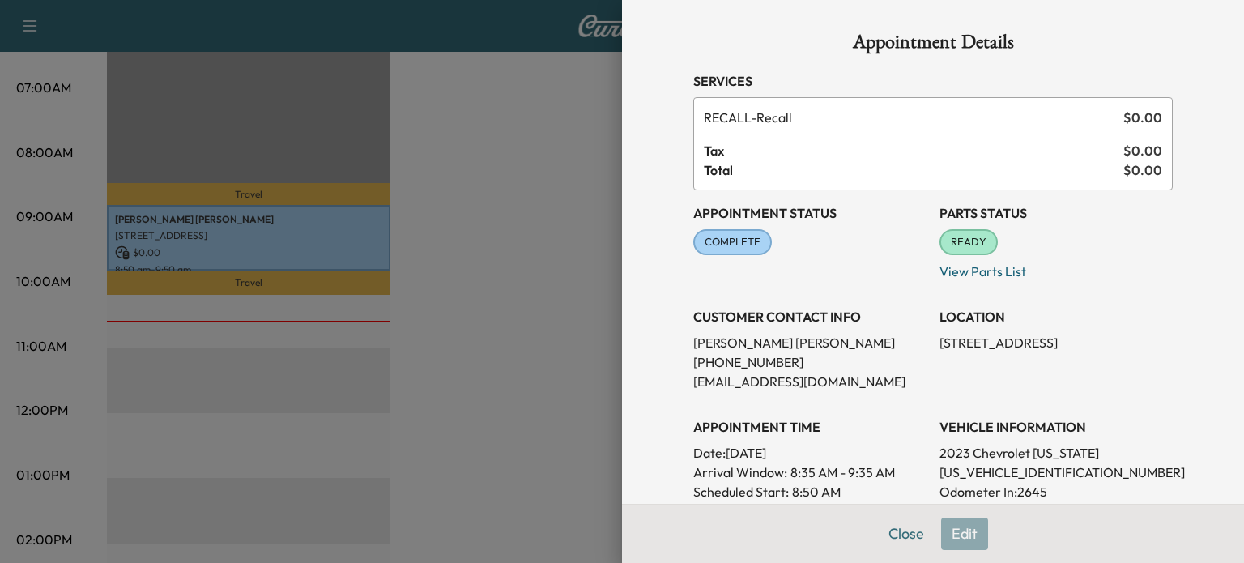 The height and width of the screenshot is (563, 1244). I want to click on h3: LOCATION, so click(1056, 317).